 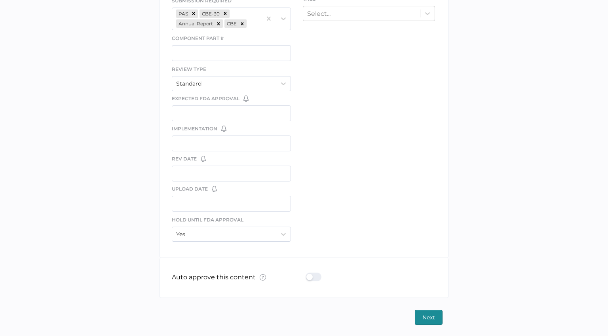 What do you see at coordinates (429, 317) in the screenshot?
I see `span: Next` at bounding box center [429, 317].